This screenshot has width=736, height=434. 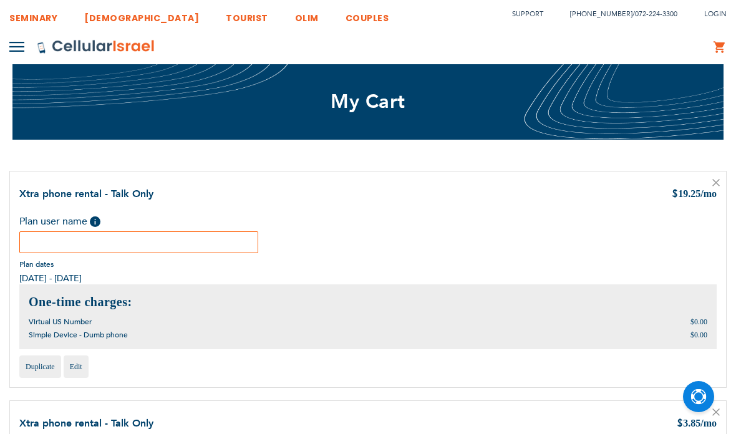 What do you see at coordinates (78, 335) in the screenshot?
I see `span: Simple Device - Dumb phone` at bounding box center [78, 335].